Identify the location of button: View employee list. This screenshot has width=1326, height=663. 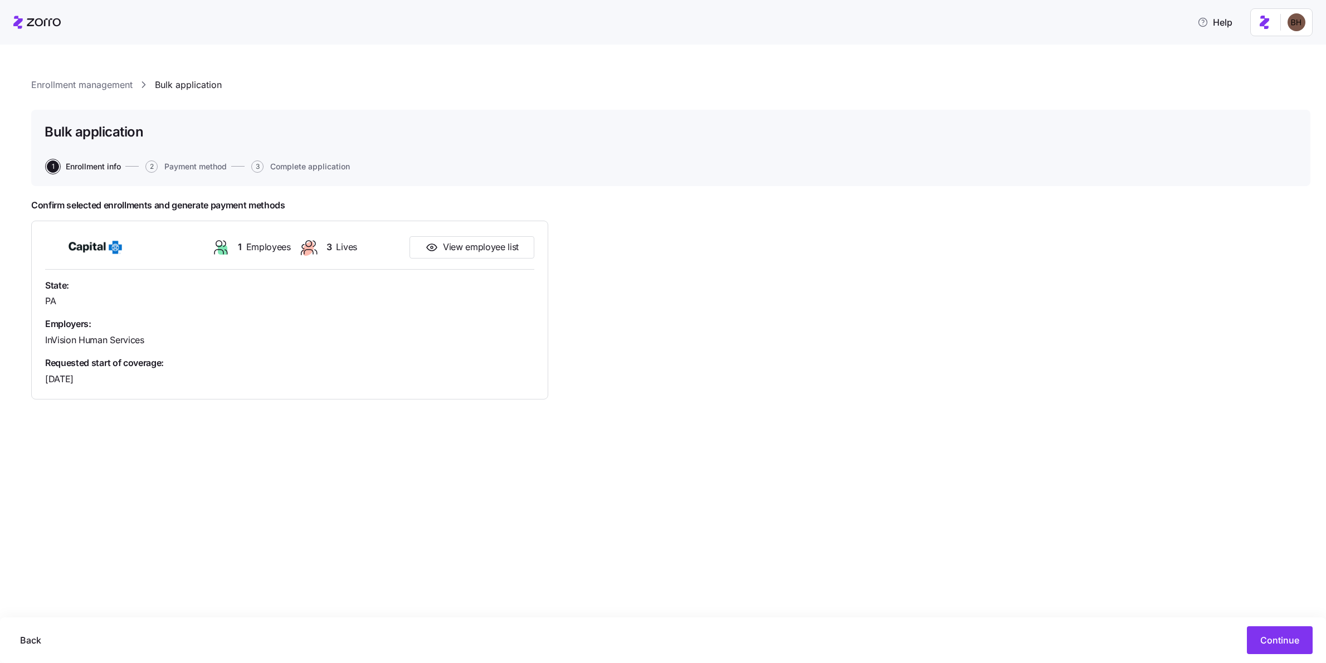
(472, 247).